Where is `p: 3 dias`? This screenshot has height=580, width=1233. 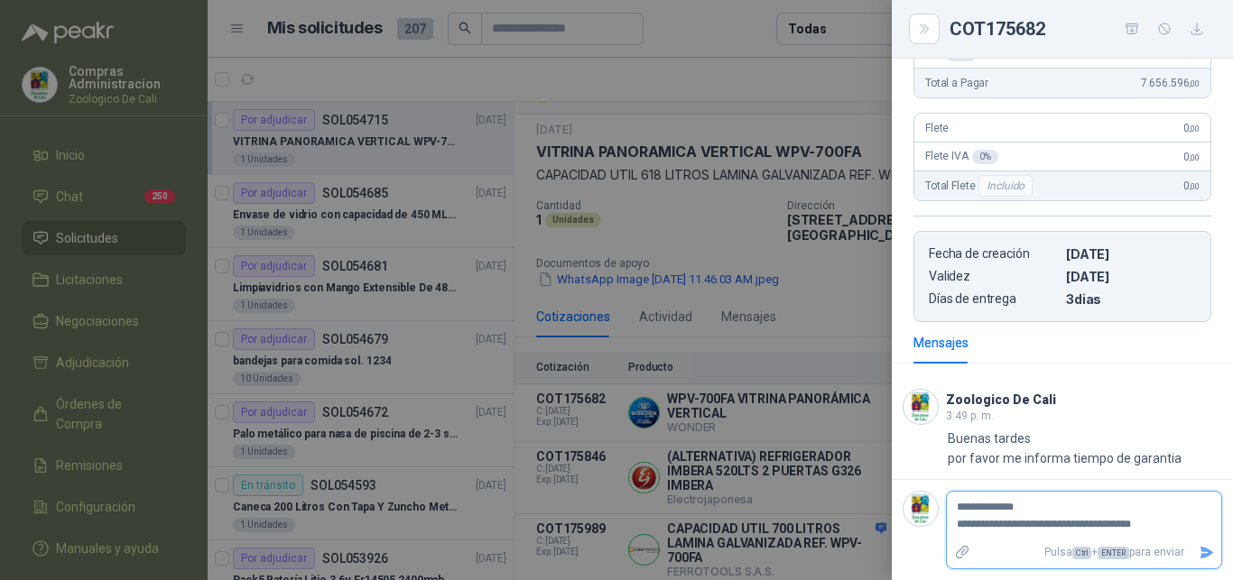 p: 3 dias is located at coordinates (1131, 299).